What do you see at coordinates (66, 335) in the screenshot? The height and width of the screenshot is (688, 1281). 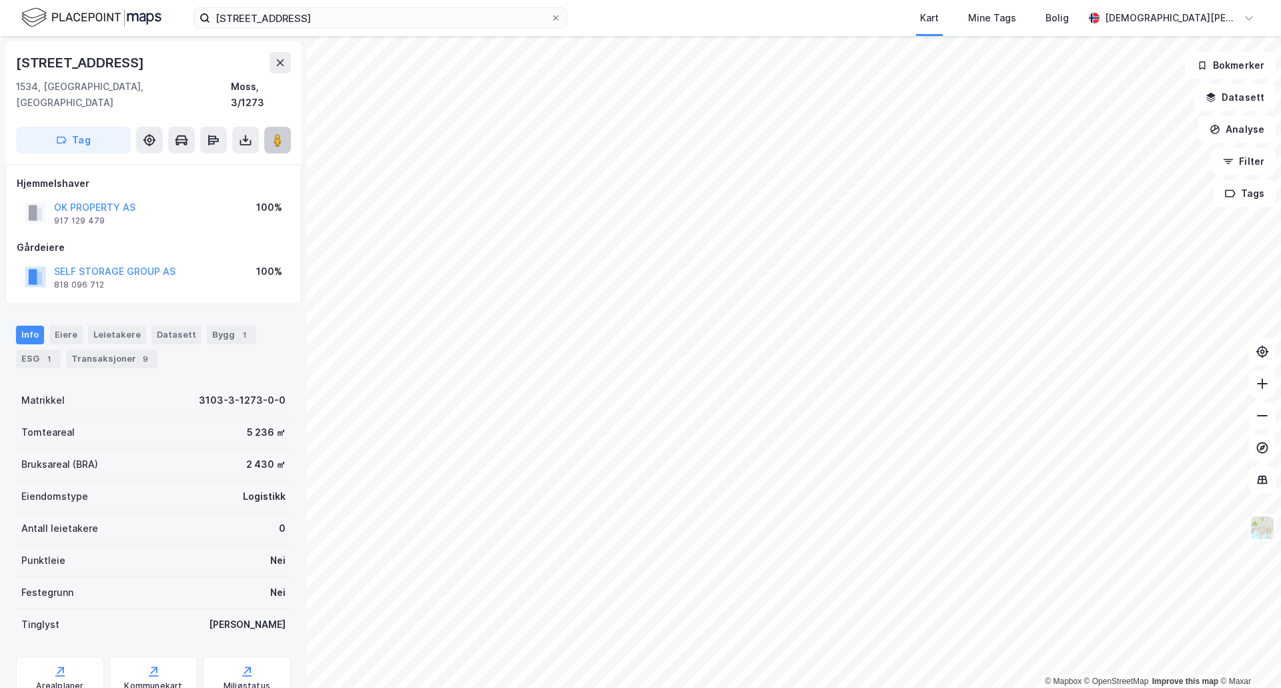 I see `div: Eiere` at bounding box center [66, 335].